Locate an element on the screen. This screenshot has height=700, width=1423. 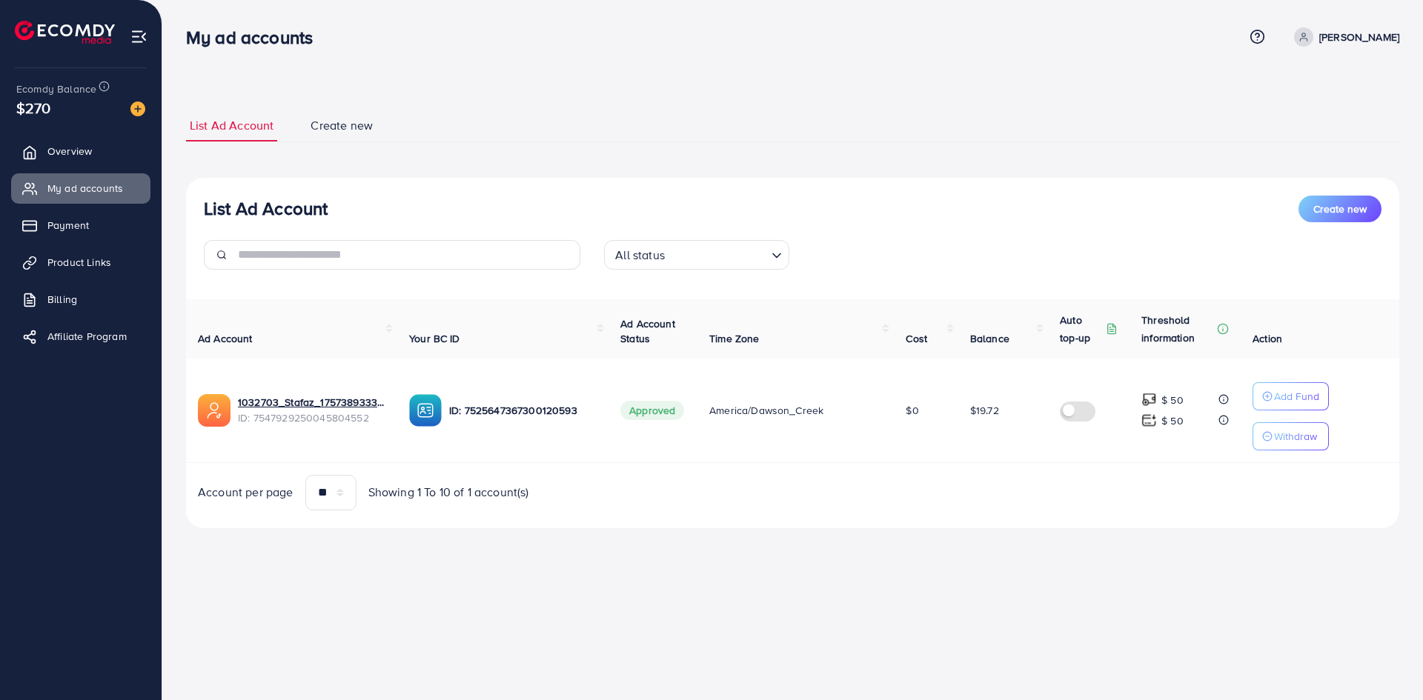
span: Account per page is located at coordinates (245, 492).